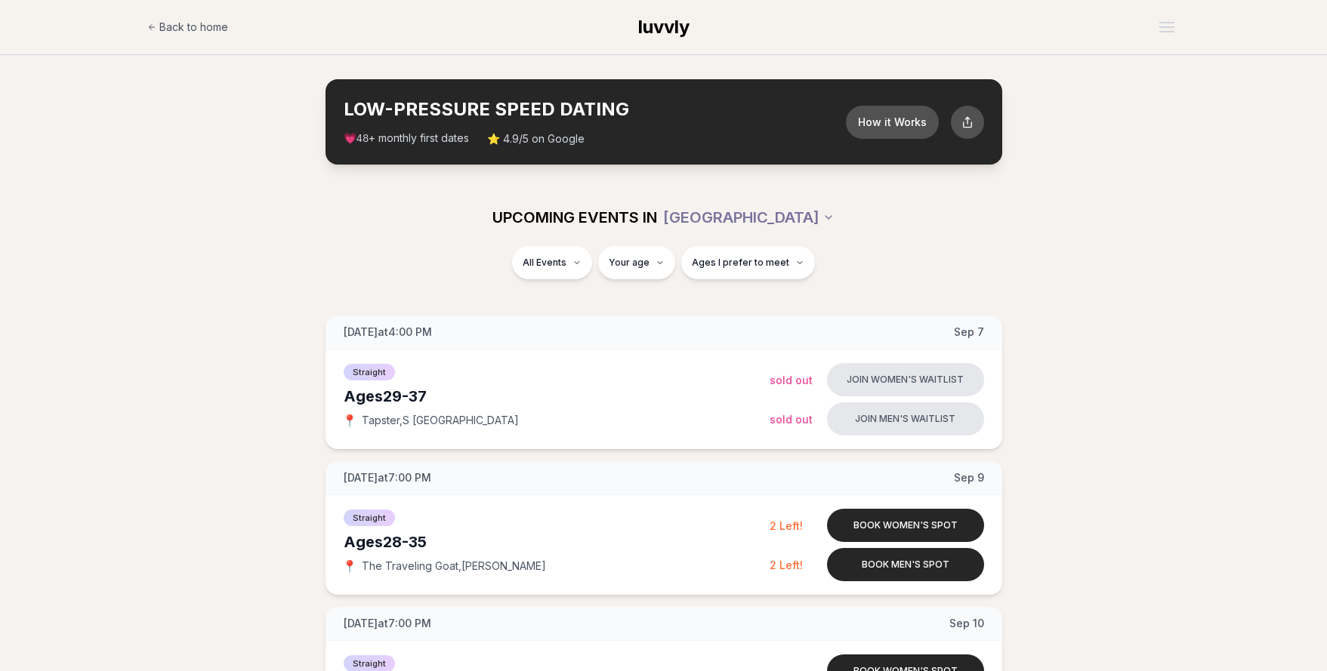 The image size is (1327, 671). I want to click on span: Back to home, so click(193, 27).